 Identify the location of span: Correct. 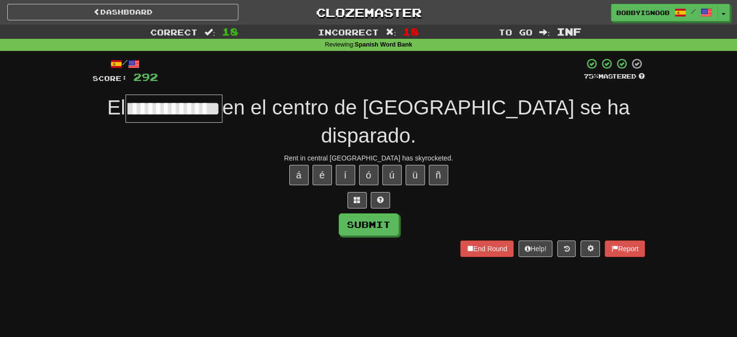
(174, 32).